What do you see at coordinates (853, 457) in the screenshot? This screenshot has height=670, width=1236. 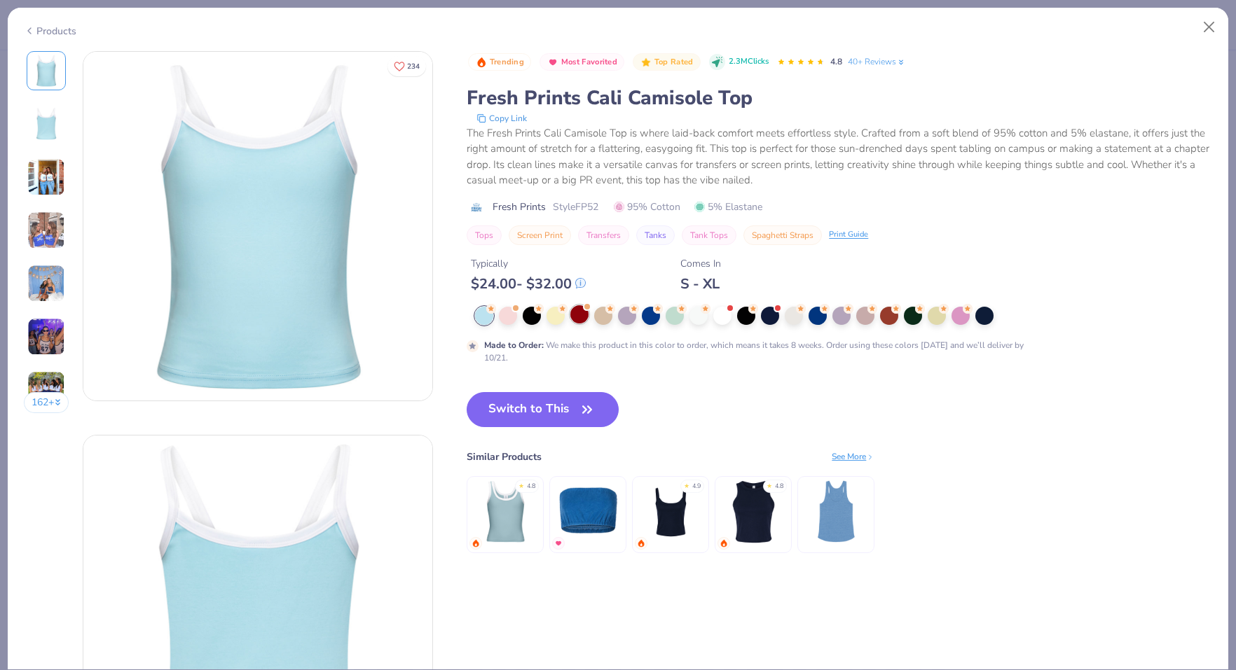 I see `div: See More` at bounding box center [853, 457].